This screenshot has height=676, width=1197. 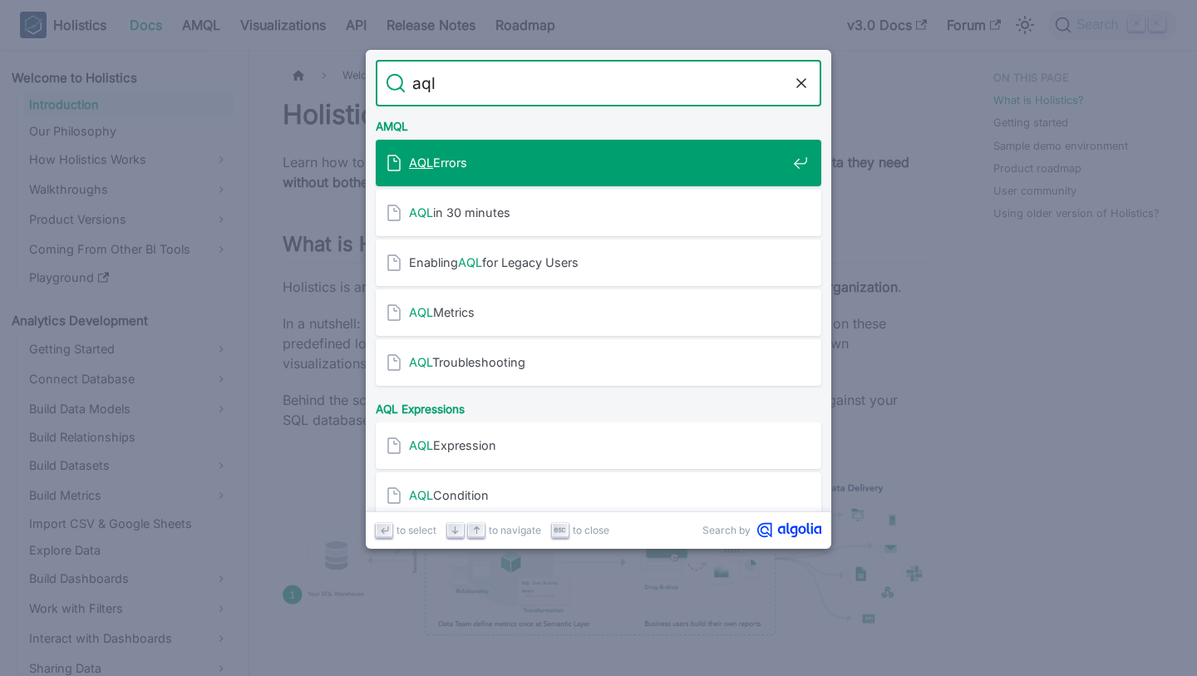 What do you see at coordinates (789, 529) in the screenshot?
I see `svg: Algolia` at bounding box center [789, 529].